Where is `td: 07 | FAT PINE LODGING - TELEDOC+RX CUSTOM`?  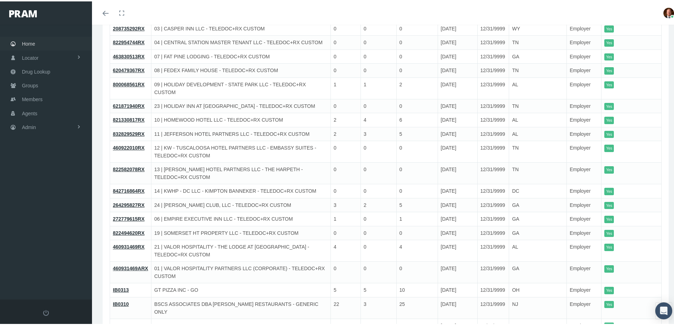
td: 07 | FAT PINE LODGING - TELEDOC+RX CUSTOM is located at coordinates (241, 55).